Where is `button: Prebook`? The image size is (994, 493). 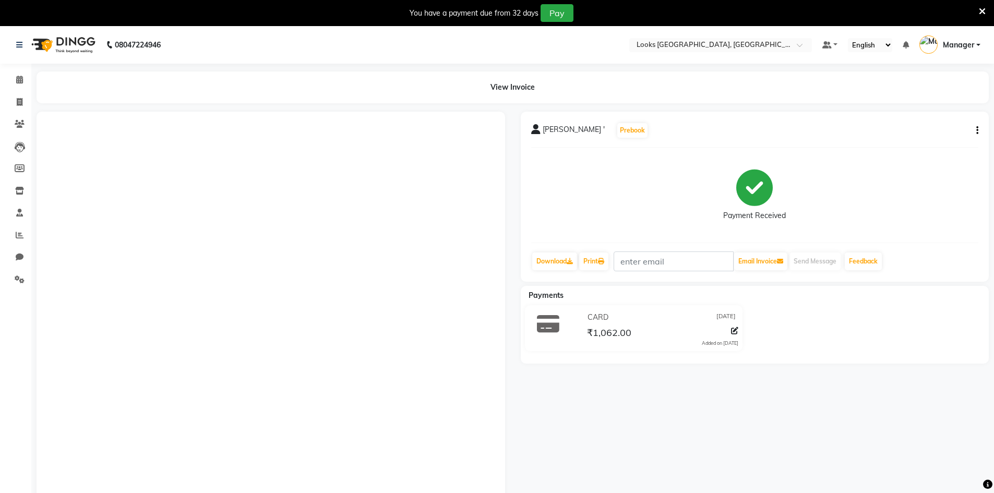 button: Prebook is located at coordinates (632, 130).